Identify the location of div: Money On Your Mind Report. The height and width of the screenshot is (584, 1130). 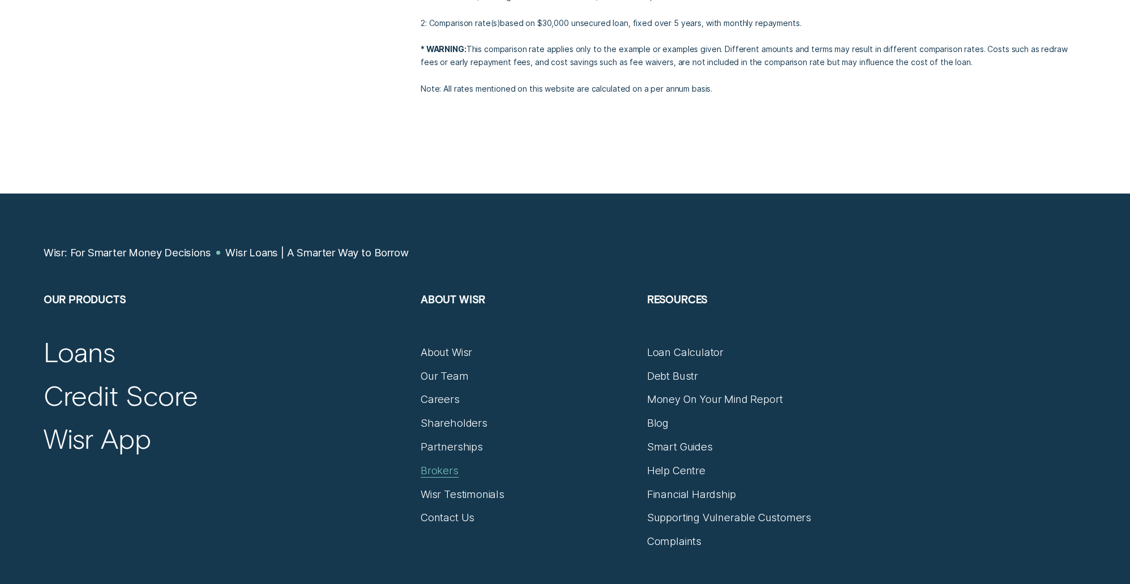
(715, 399).